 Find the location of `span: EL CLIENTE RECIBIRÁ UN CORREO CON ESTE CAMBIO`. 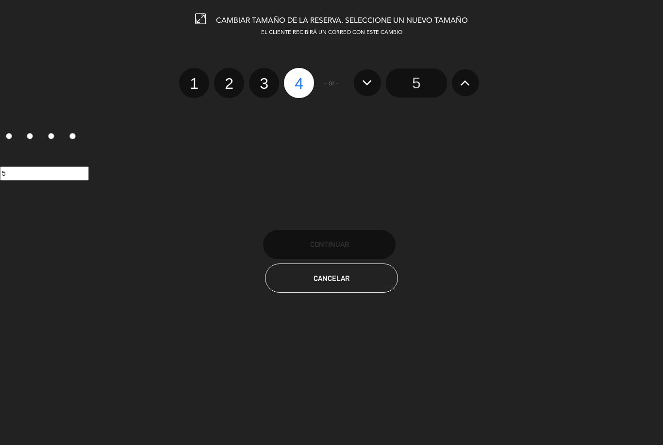

span: EL CLIENTE RECIBIRÁ UN CORREO CON ESTE CAMBIO is located at coordinates (332, 33).